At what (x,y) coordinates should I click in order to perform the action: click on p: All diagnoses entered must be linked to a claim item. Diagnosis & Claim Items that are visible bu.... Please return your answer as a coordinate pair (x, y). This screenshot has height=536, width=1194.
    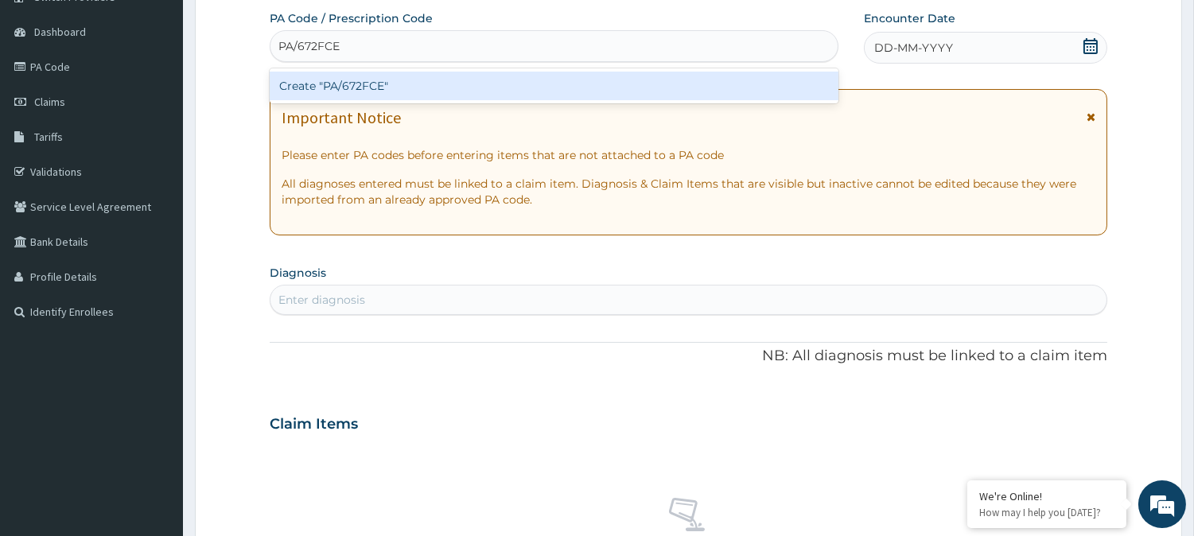
    Looking at the image, I should click on (688, 192).